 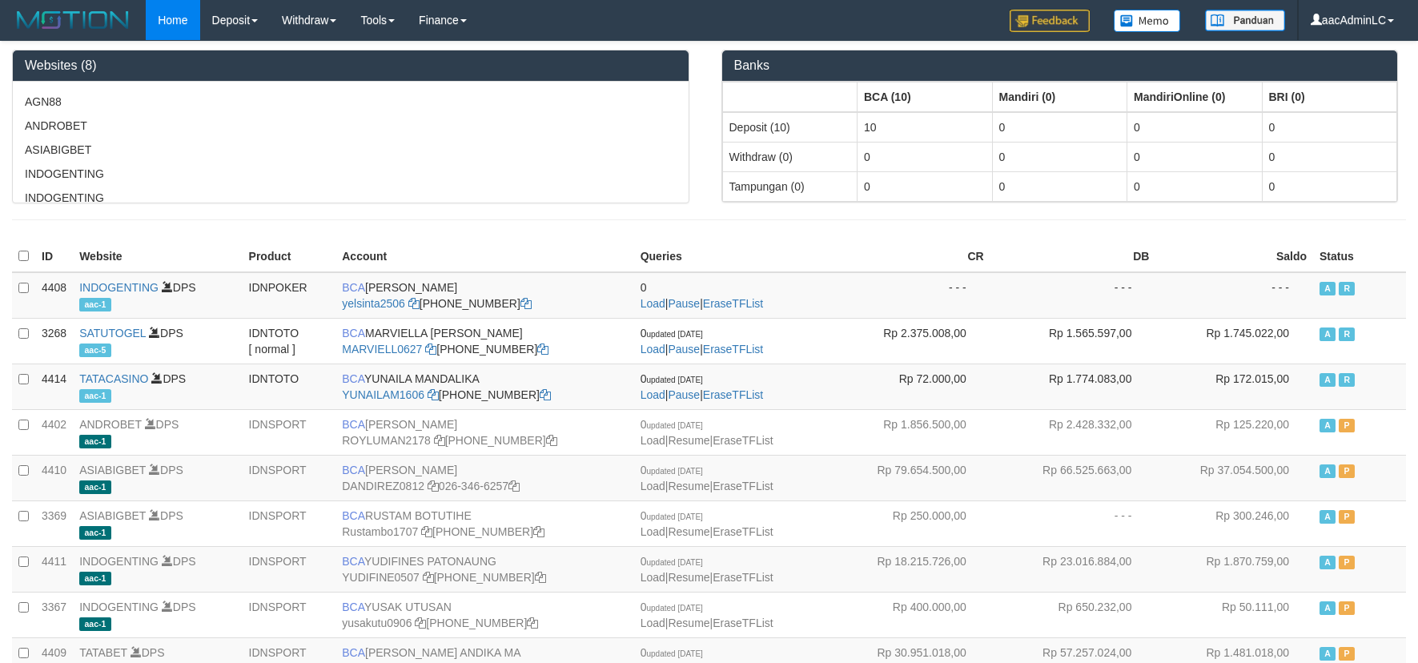 What do you see at coordinates (540, 577) in the screenshot?
I see `a: Copy 8755289864 to clipboard` at bounding box center [540, 577].